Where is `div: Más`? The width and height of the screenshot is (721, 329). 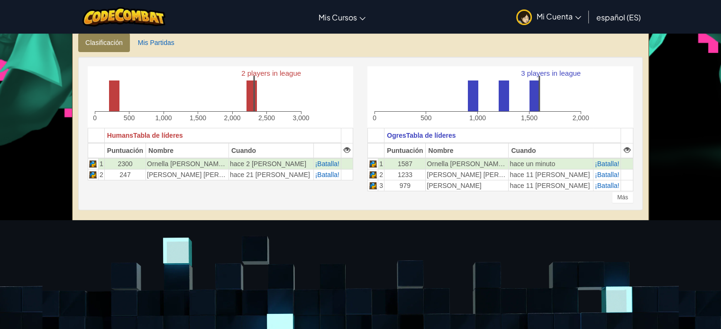
div: Más is located at coordinates (622, 198).